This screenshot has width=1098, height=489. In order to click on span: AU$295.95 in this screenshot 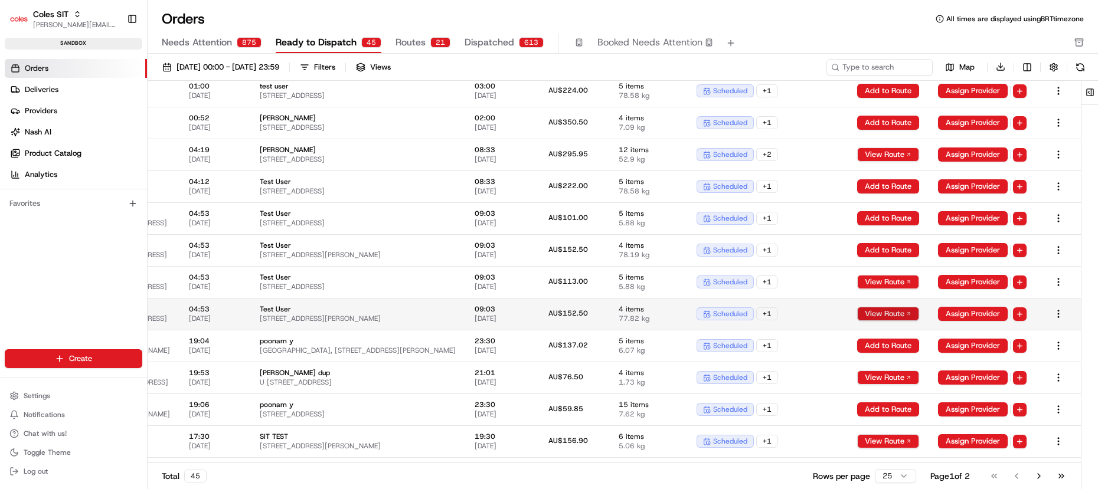, I will do `click(568, 154)`.